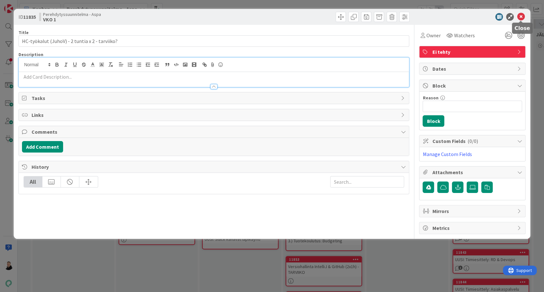  Describe the element at coordinates (42, 147) in the screenshot. I see `button: Add Comment` at that location.